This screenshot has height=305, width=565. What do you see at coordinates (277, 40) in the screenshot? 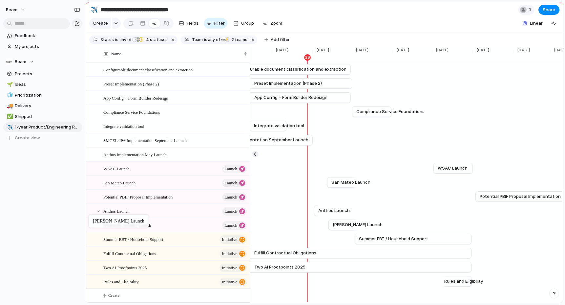
I see `button: Add filter` at bounding box center [277, 40].